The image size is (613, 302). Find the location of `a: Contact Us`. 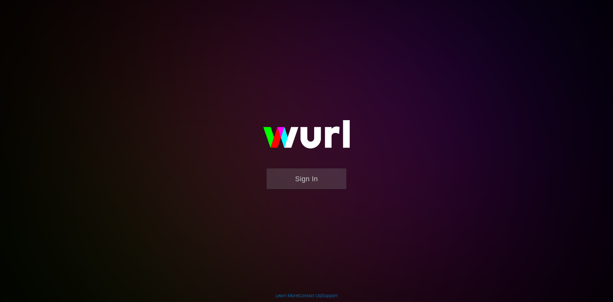

a: Contact Us is located at coordinates (310, 295).